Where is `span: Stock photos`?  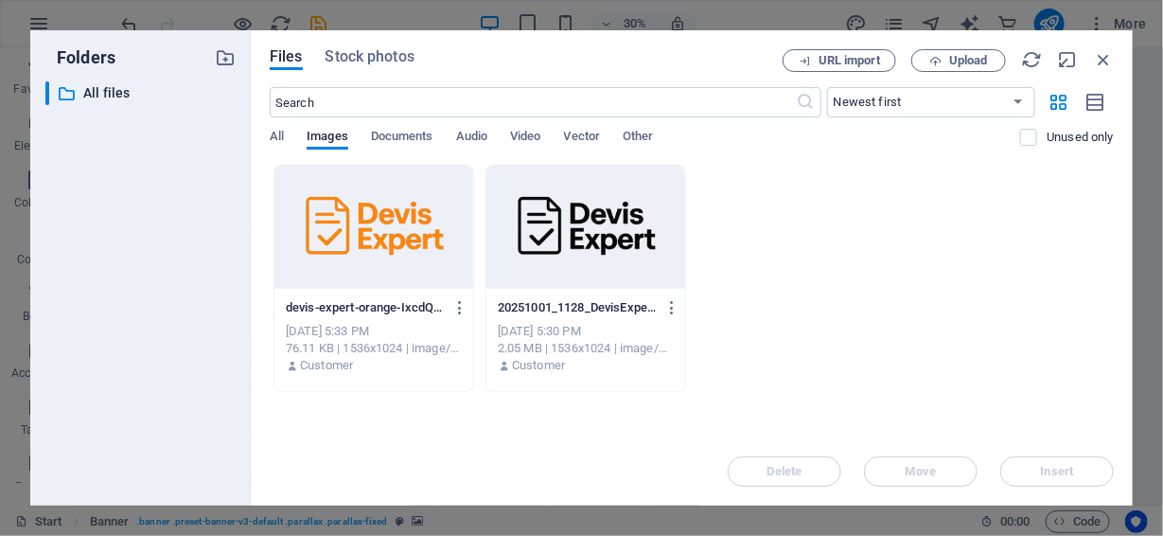 span: Stock photos is located at coordinates (370, 57).